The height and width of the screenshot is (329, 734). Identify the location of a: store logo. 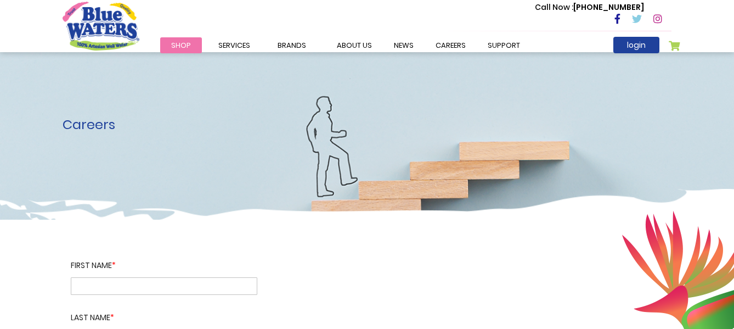
(101, 26).